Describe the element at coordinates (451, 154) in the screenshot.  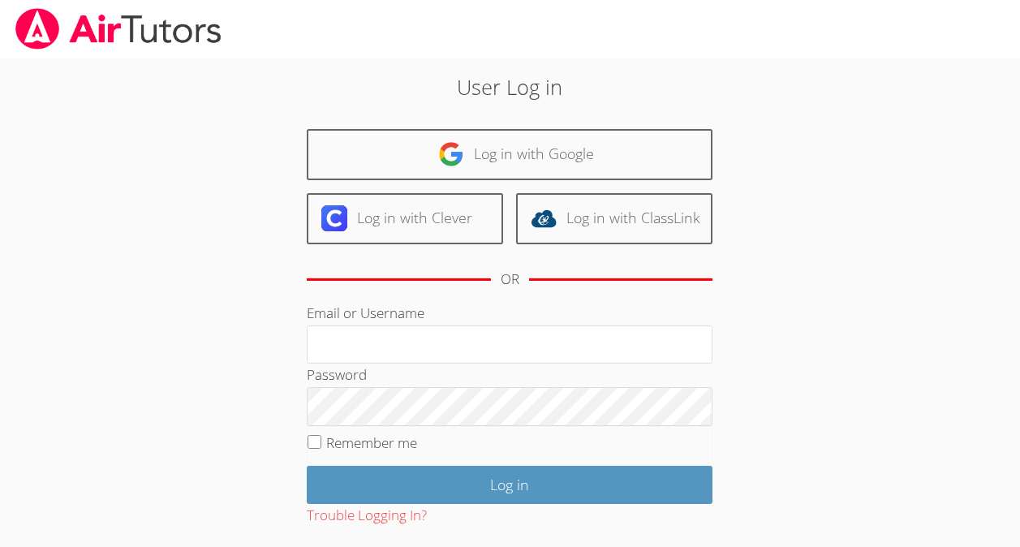
I see `img: google-logo-50288ca7cdecda66e5e0955fdab243c47b7ad437acaf1139b6f446037453330a.svg` at that location.